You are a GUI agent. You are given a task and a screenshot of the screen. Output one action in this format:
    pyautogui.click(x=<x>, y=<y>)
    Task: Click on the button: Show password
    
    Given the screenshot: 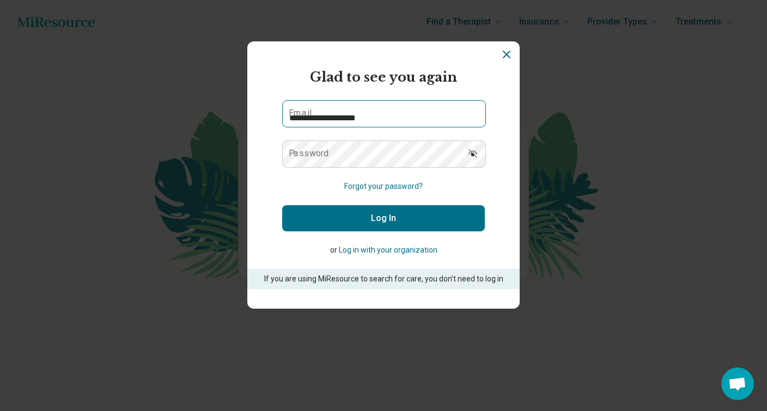 What is the action you would take?
    pyautogui.click(x=473, y=154)
    